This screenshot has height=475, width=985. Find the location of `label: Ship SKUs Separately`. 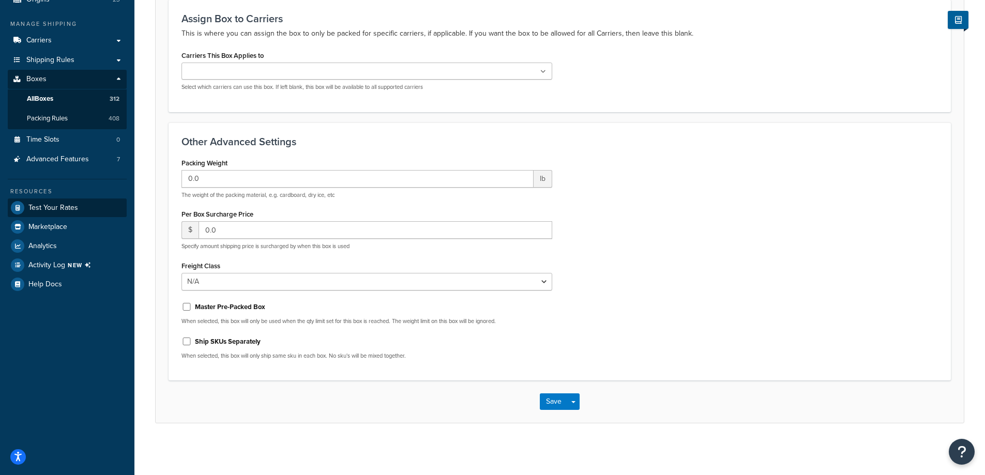

label: Ship SKUs Separately is located at coordinates (227, 342).